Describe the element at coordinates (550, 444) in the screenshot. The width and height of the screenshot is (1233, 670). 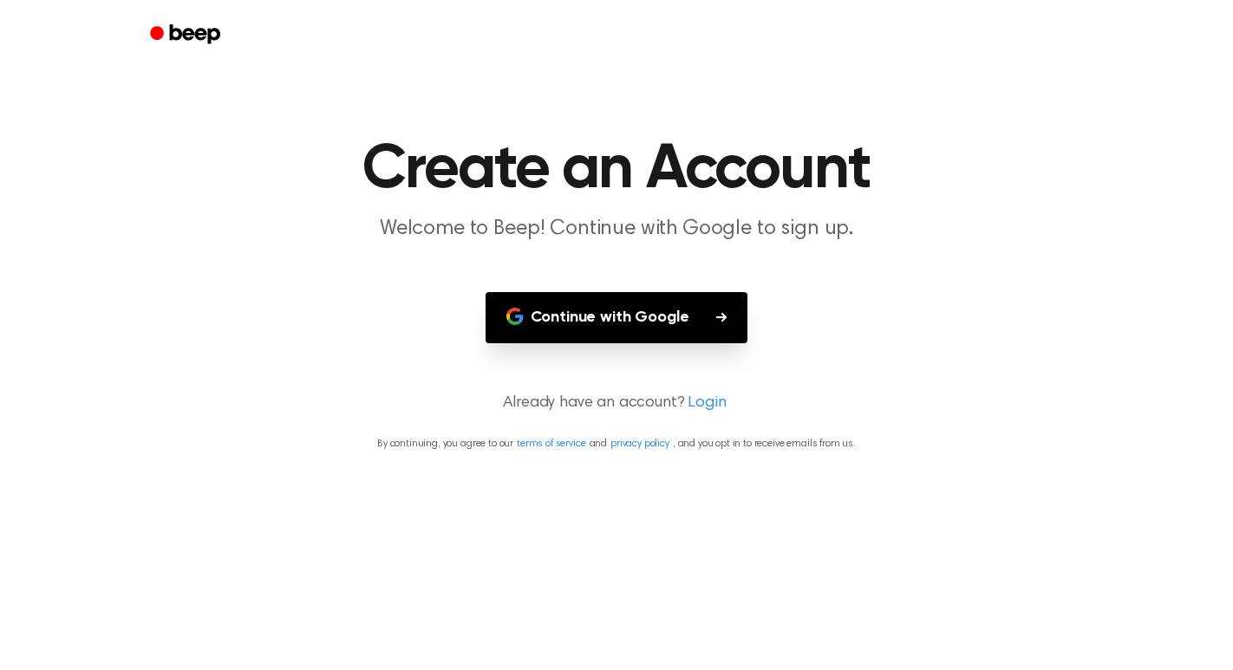
I see `a: terms of service` at that location.